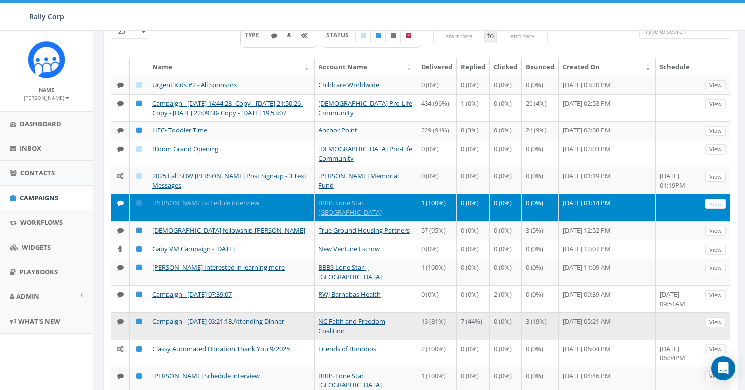 This screenshot has height=390, width=745. I want to click on label: Unpublished, so click(393, 36).